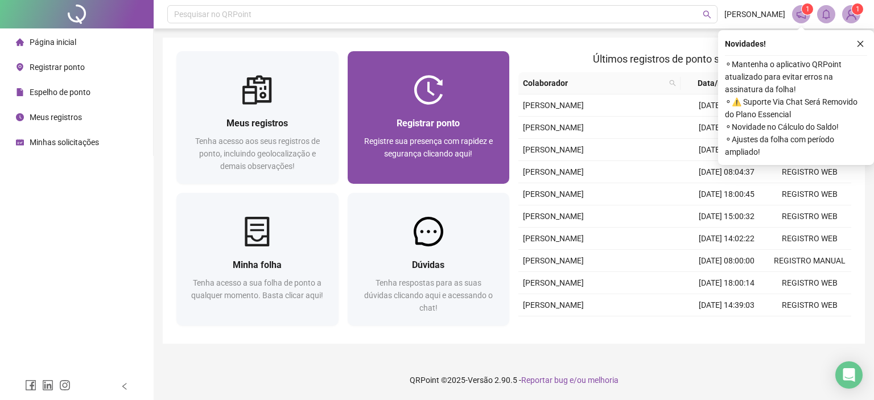 This screenshot has width=874, height=400. Describe the element at coordinates (257, 265) in the screenshot. I see `span: Minha folha` at that location.